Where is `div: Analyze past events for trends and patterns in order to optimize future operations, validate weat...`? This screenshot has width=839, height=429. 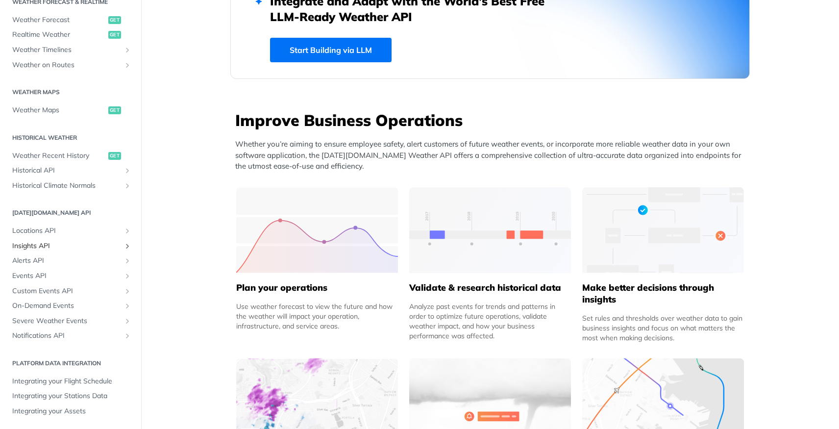 div: Analyze past events for trends and patterns in order to optimize future operations, validate weat... is located at coordinates (490, 321).